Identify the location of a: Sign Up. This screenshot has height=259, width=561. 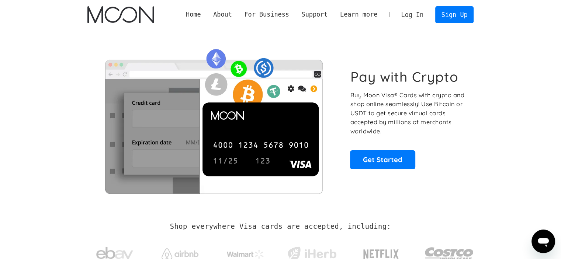
(454, 14).